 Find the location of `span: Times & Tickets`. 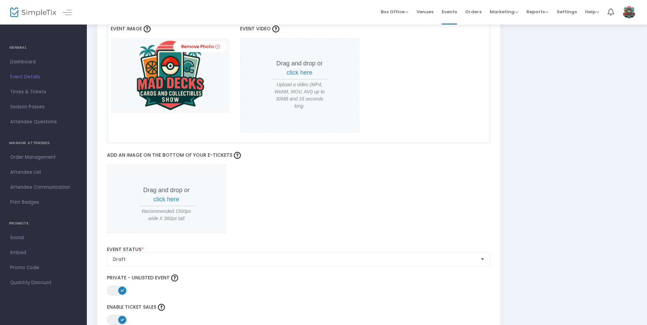

span: Times & Tickets is located at coordinates (43, 92).